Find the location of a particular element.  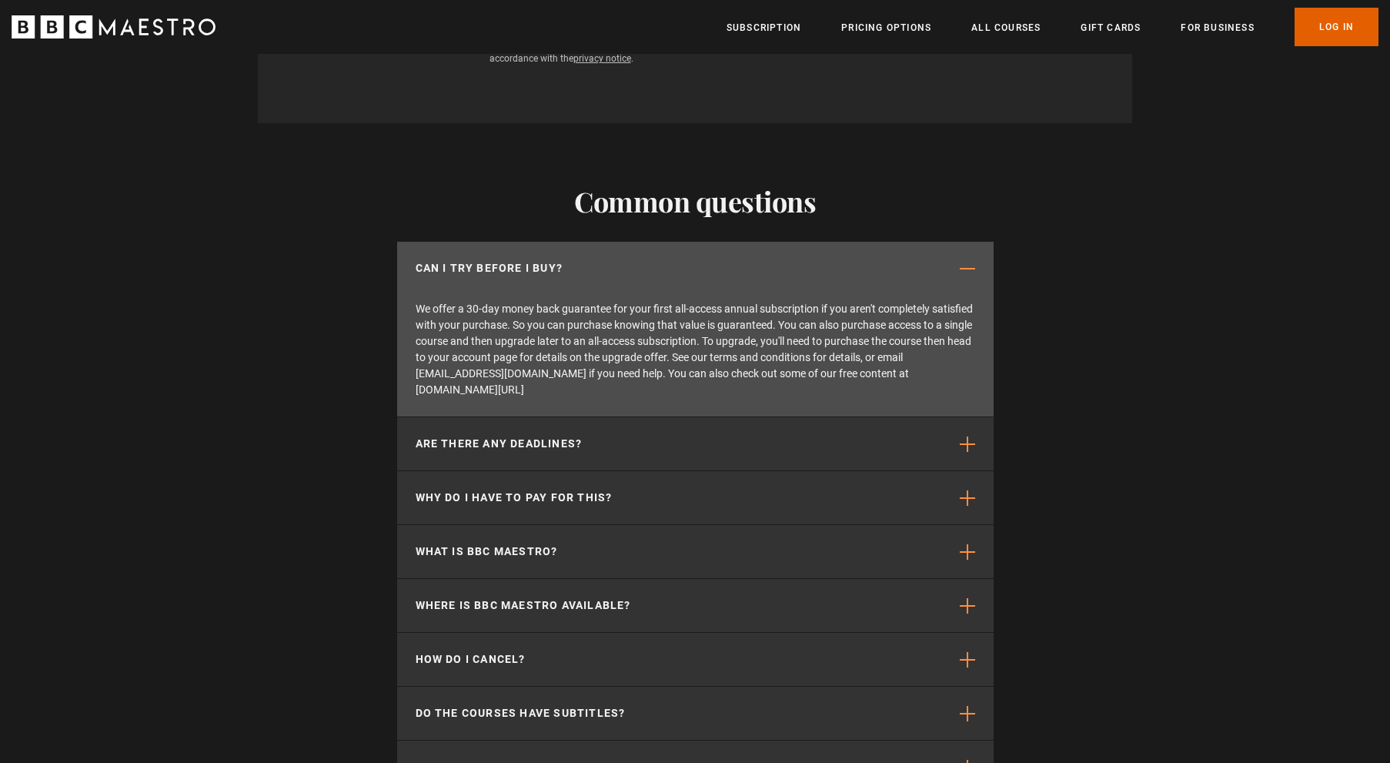

p: Where is BBC Maestro available? is located at coordinates (523, 605).